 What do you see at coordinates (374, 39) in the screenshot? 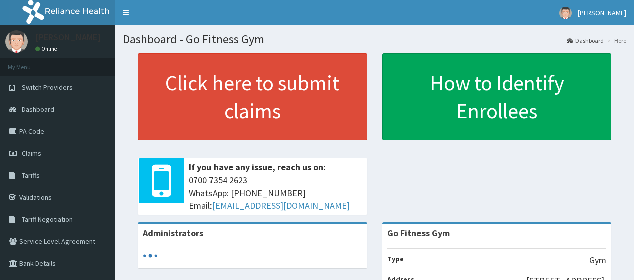
I see `h1: Dashboard - Go Fitness Gym` at bounding box center [374, 39].